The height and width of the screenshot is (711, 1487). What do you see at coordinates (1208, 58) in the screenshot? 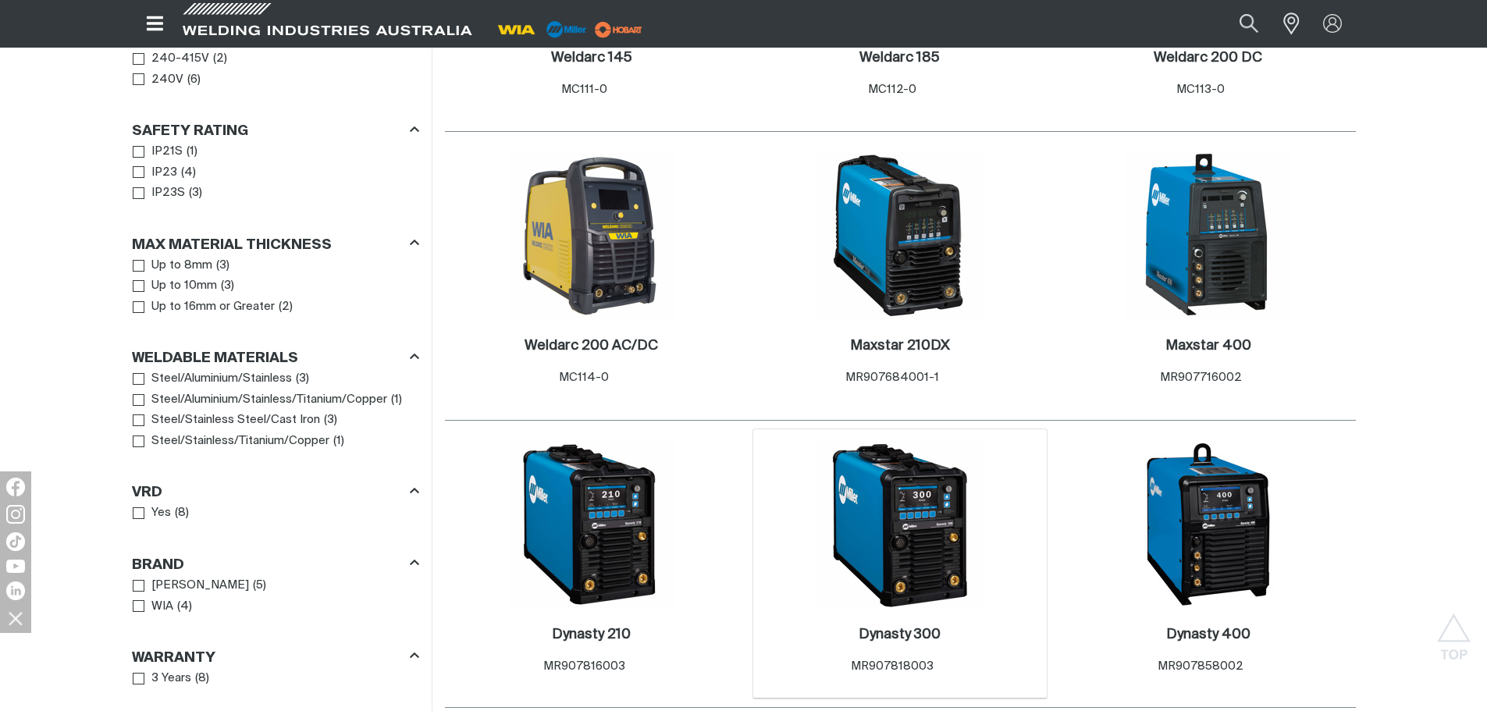
I see `h2: Weldarc 200 DC` at bounding box center [1208, 58].